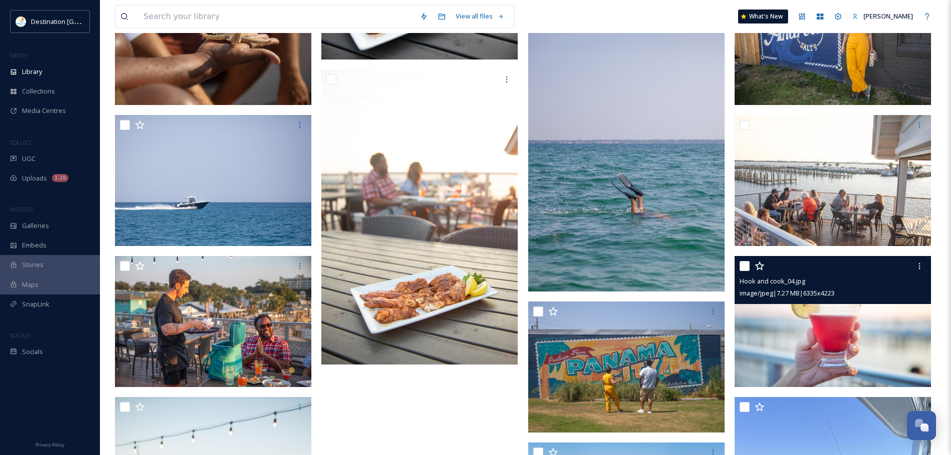  Describe the element at coordinates (213, 321) in the screenshot. I see `img: Hook and cook_06.jpg` at that location.